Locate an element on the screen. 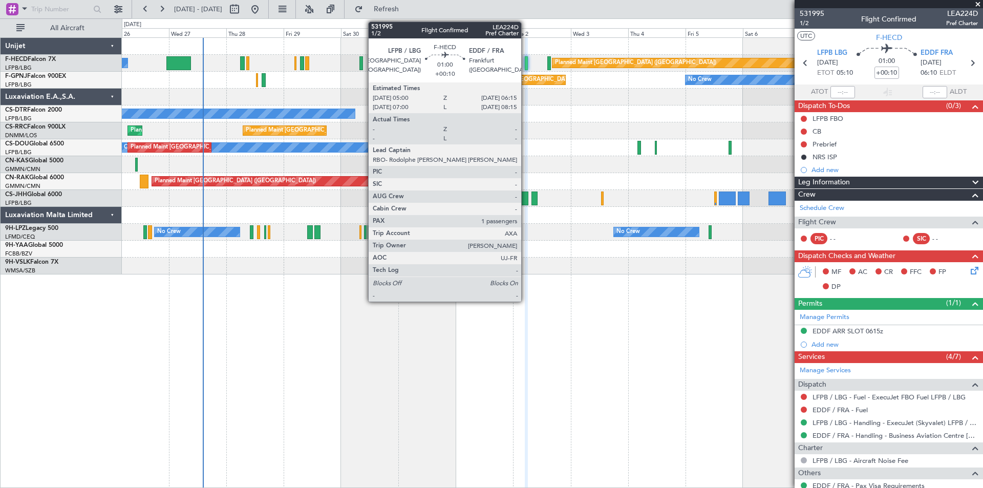 Image resolution: width=983 pixels, height=488 pixels. a: Manage Permits is located at coordinates (825, 318).